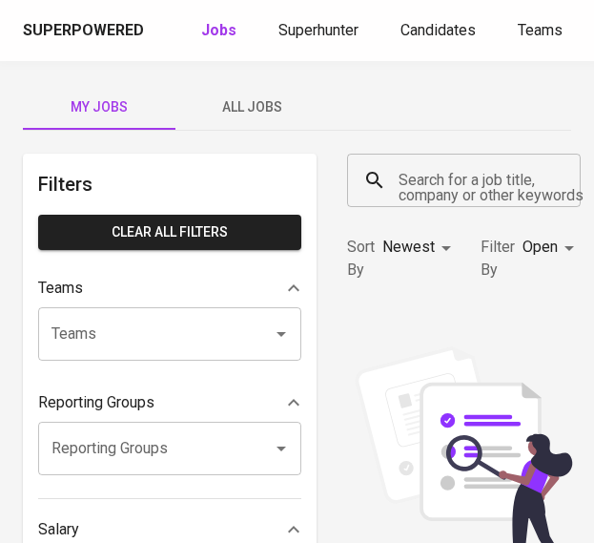  Describe the element at coordinates (420, 247) in the screenshot. I see `div: Newest` at that location.